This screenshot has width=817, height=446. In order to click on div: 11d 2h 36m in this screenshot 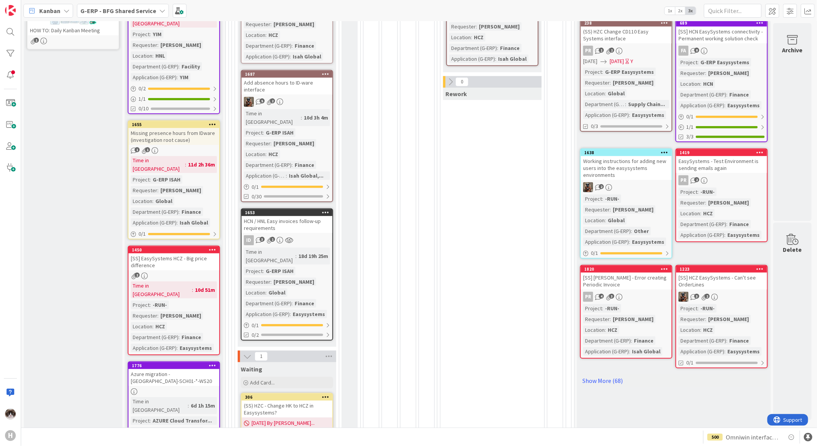, I will do `click(201, 165)`.